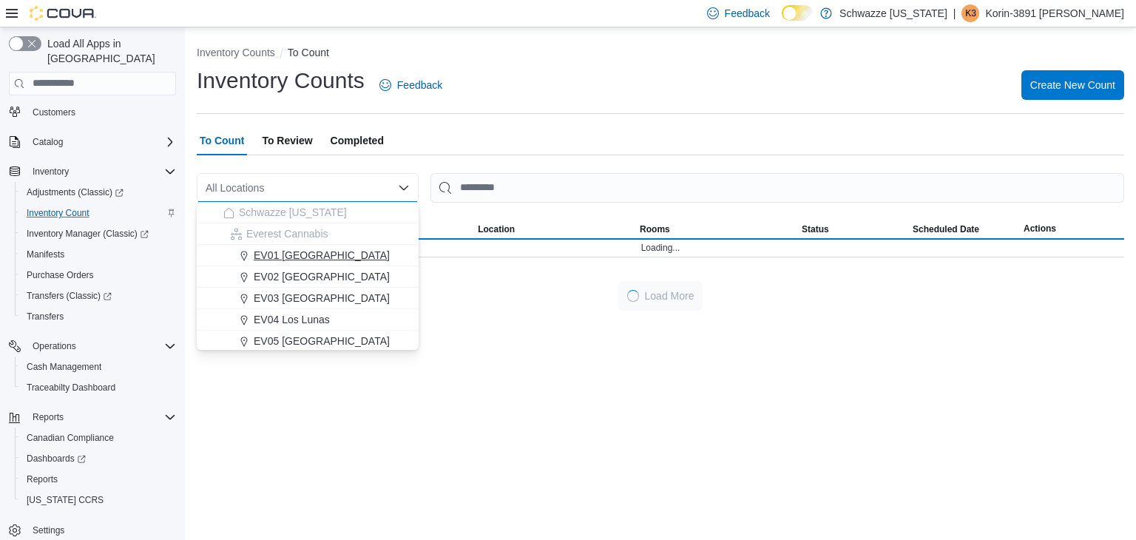 This screenshot has height=540, width=1136. I want to click on input: This is a search bar. After typing your query, hit enter to filter the results lower in the page., so click(777, 188).